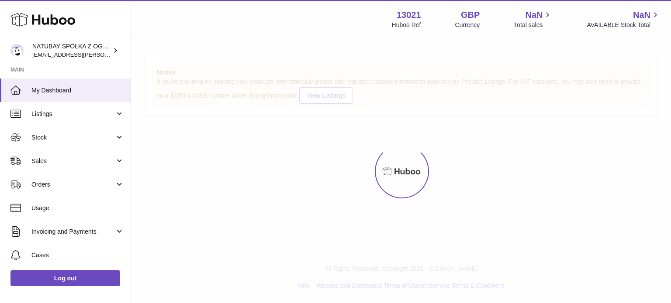 The width and height of the screenshot is (671, 303). What do you see at coordinates (533, 19) in the screenshot?
I see `a: NaN Total sales` at bounding box center [533, 19].